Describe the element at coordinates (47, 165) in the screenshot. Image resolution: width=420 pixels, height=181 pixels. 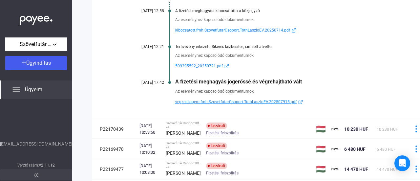
I see `strong: v2.11.12` at that location.